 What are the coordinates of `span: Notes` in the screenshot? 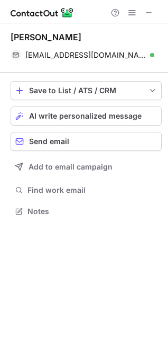 It's located at (93, 211).